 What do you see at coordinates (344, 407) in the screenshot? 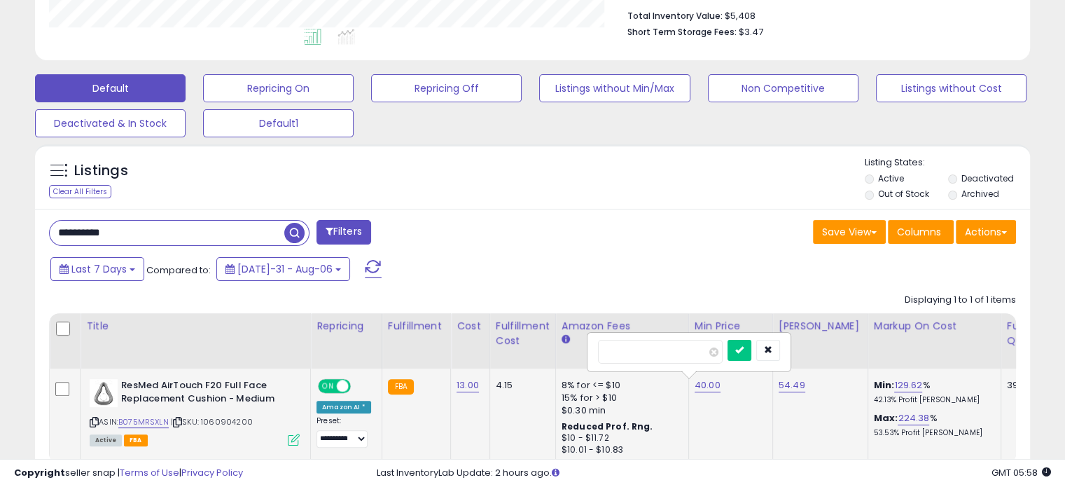
I see `div: Amazon AI *` at bounding box center [344, 407].